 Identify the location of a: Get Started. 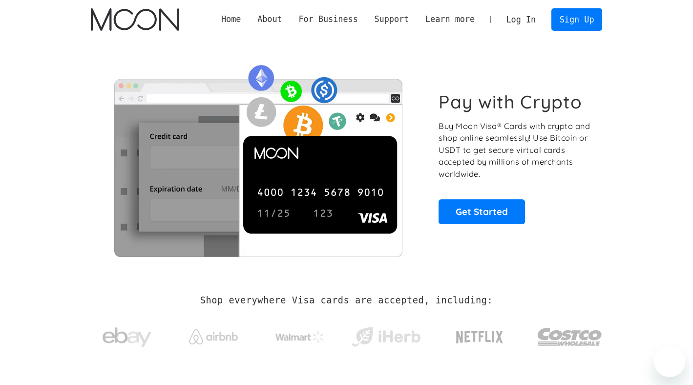
(482, 212).